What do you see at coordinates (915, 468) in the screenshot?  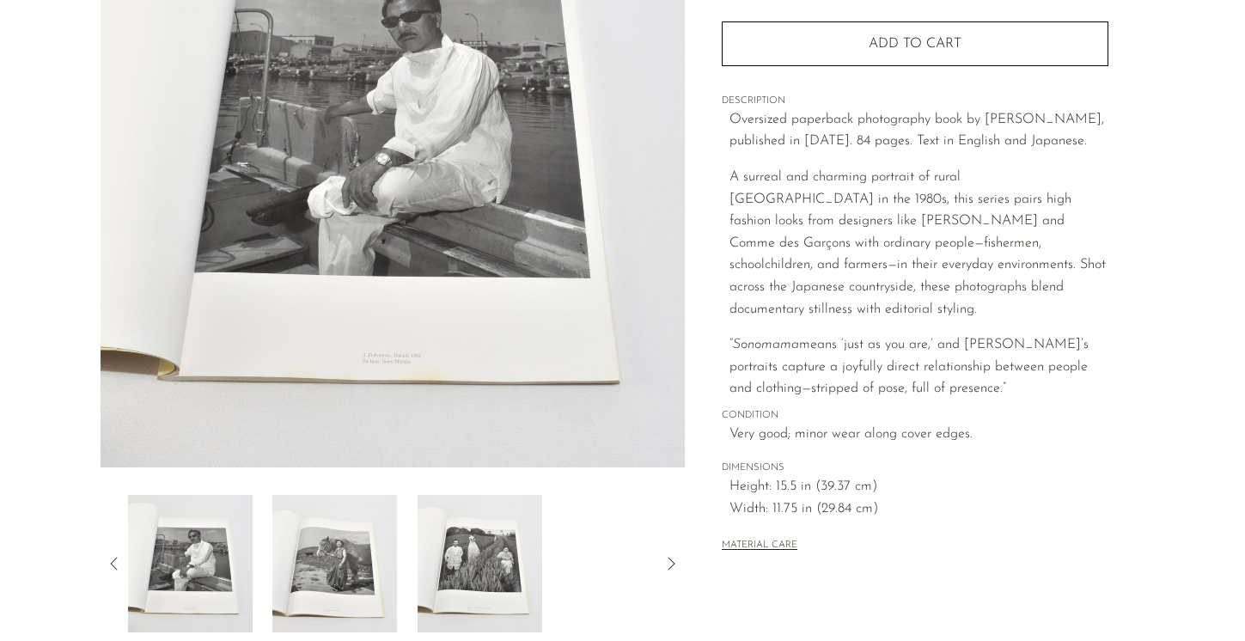 I see `span: DIMENSIONS` at bounding box center [915, 468].